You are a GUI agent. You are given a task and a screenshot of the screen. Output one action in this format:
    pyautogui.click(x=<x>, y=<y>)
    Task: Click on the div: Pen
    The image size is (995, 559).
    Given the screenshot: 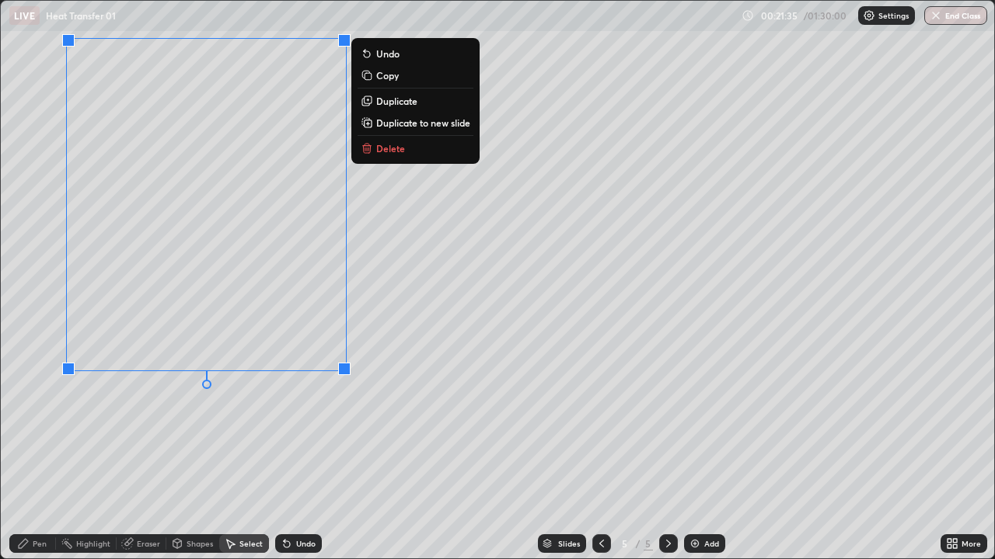 What is the action you would take?
    pyautogui.click(x=40, y=544)
    